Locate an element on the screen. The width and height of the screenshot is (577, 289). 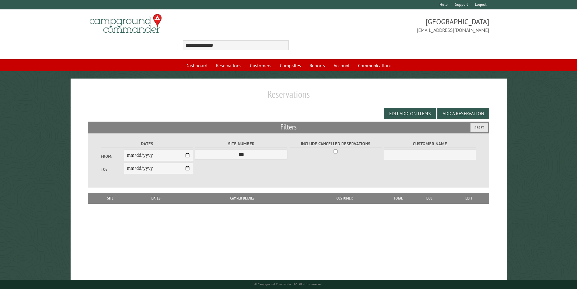
th: Dates is located at coordinates (156, 198).